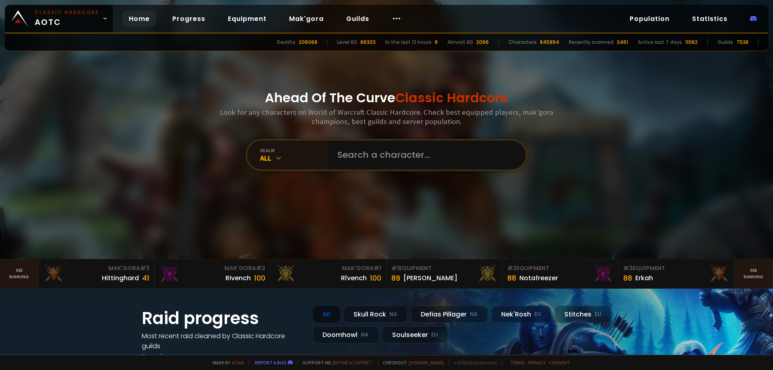 Image resolution: width=773 pixels, height=370 pixels. What do you see at coordinates (353, 363) in the screenshot?
I see `a: Buy me a coffee` at bounding box center [353, 363].